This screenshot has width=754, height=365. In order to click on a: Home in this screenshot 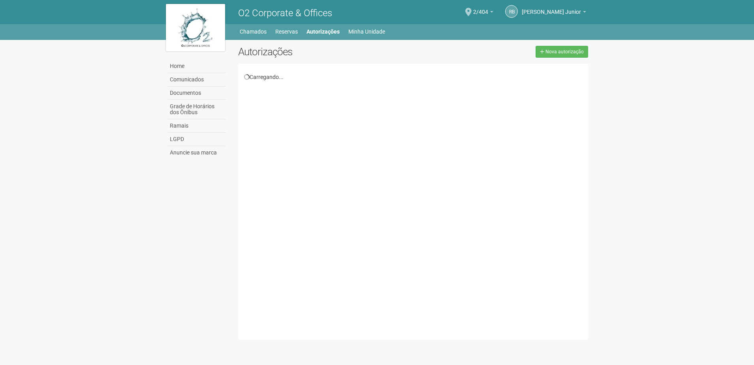, I will do `click(197, 66)`.